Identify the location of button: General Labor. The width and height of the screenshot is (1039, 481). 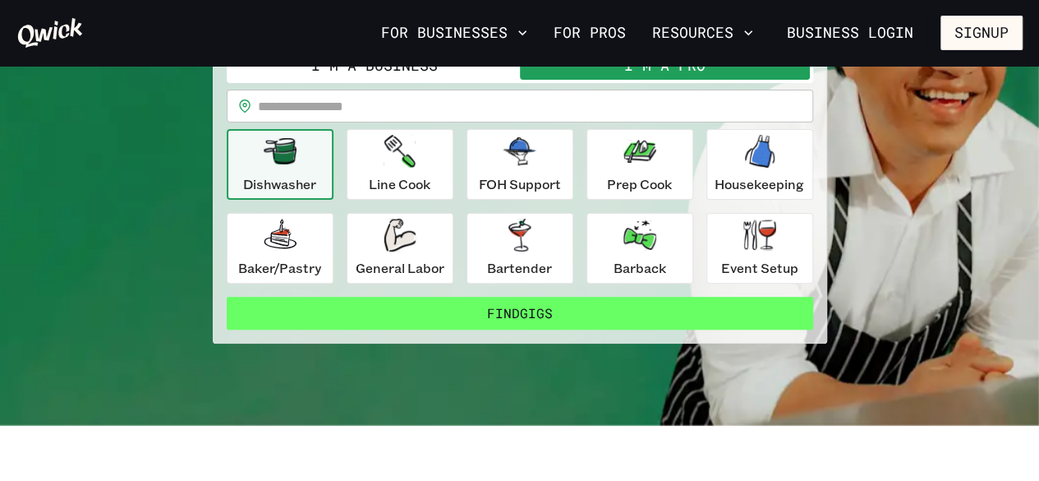
(400, 248).